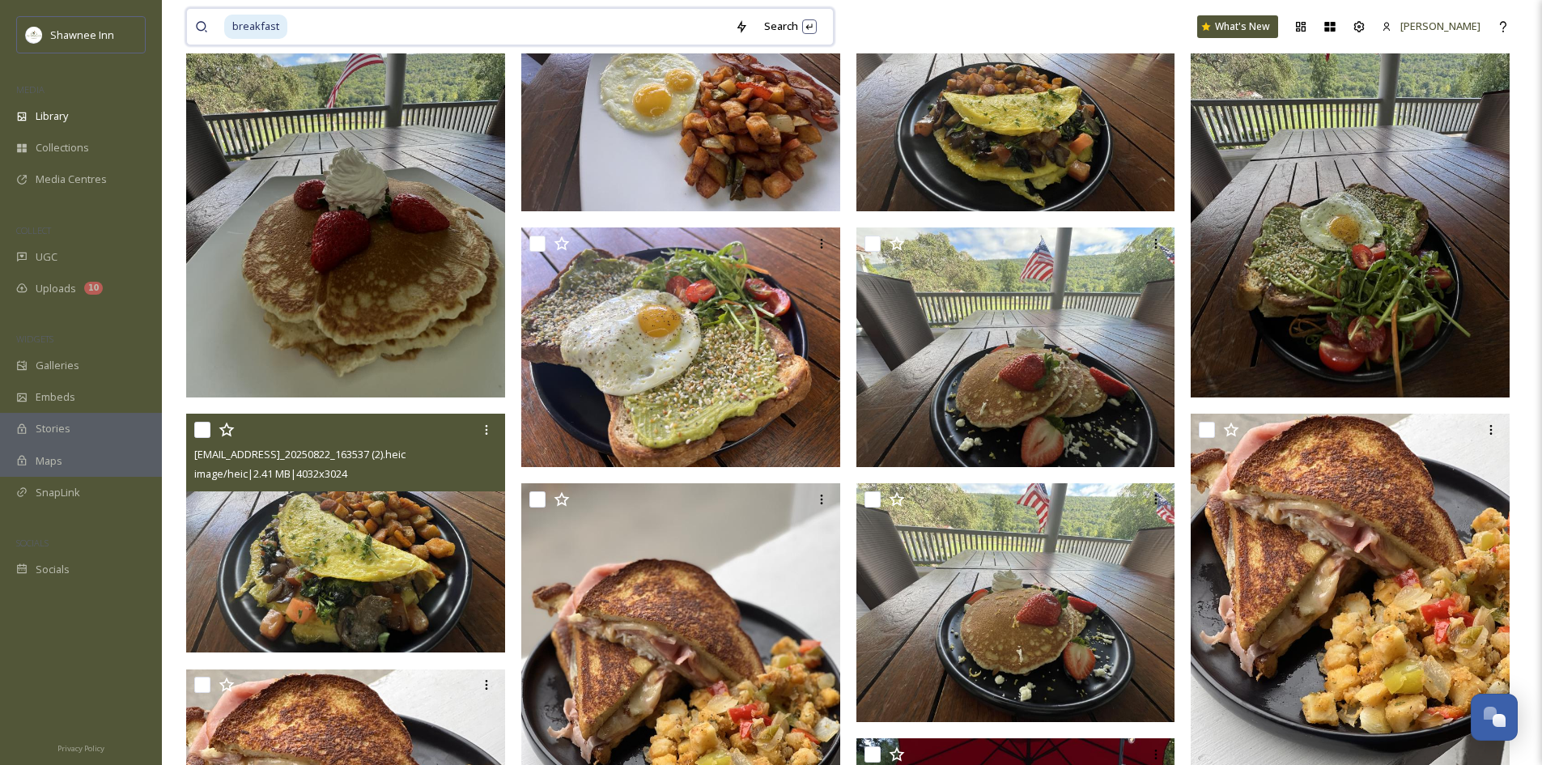 The height and width of the screenshot is (765, 1542). What do you see at coordinates (1016, 347) in the screenshot?
I see `img: ext_1755895082.822249_archibaldmackenzie16@gmail.com-IMG_20250822_163538 (5).heic` at bounding box center [1016, 347].